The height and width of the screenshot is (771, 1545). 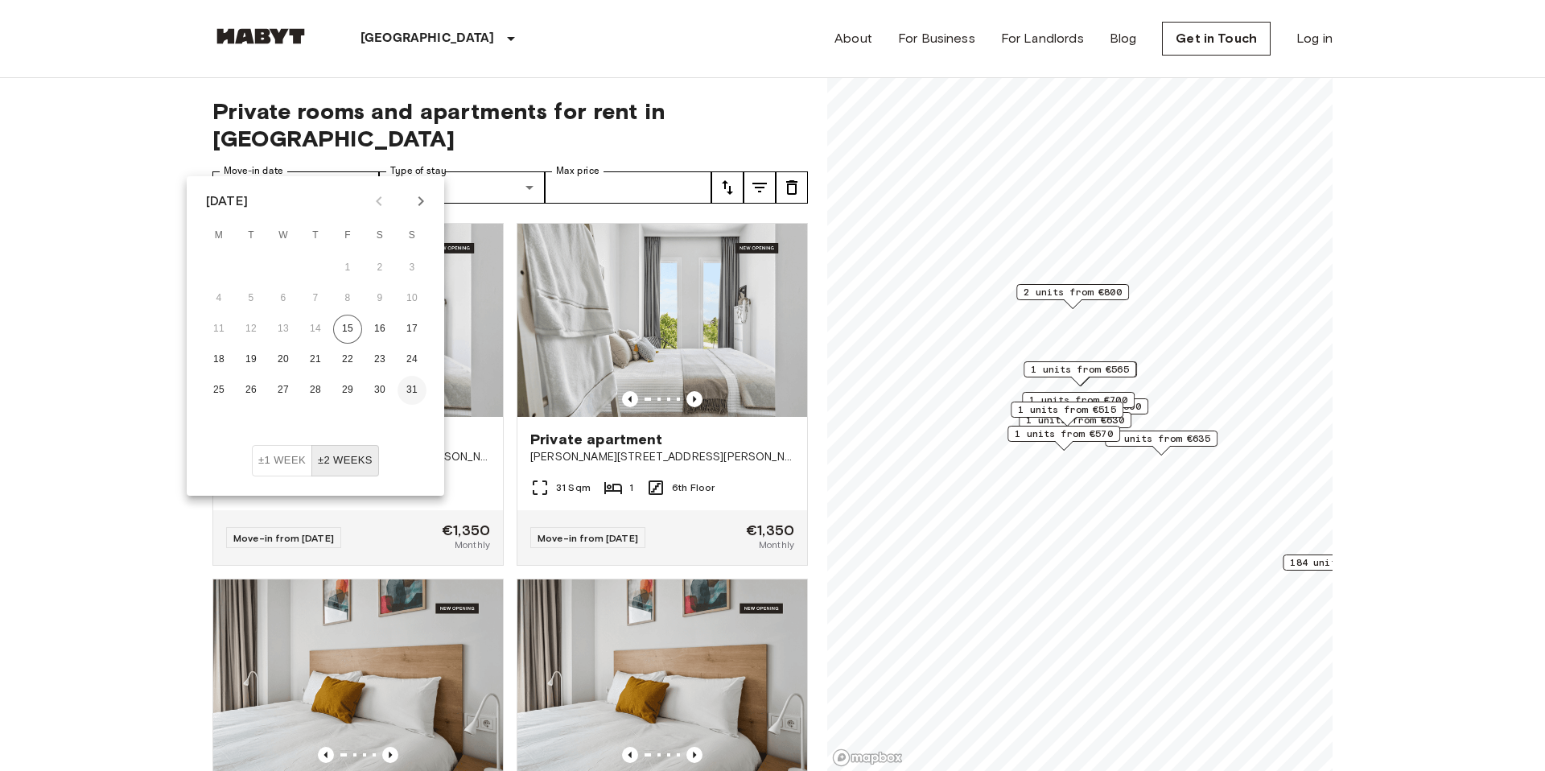 What do you see at coordinates (936, 39) in the screenshot?
I see `a: For Business` at bounding box center [936, 39].